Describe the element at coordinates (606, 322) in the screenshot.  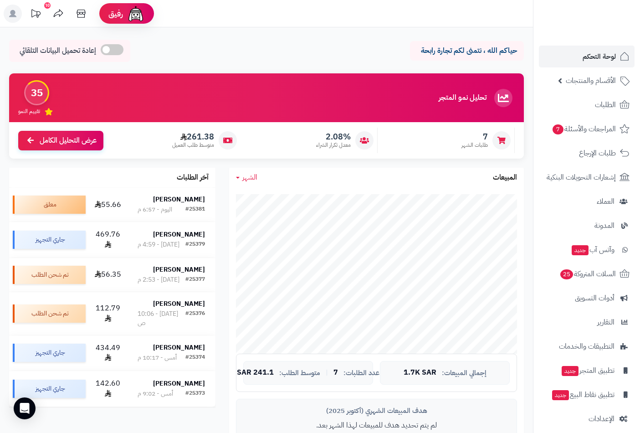
I see `span: التقارير` at that location.